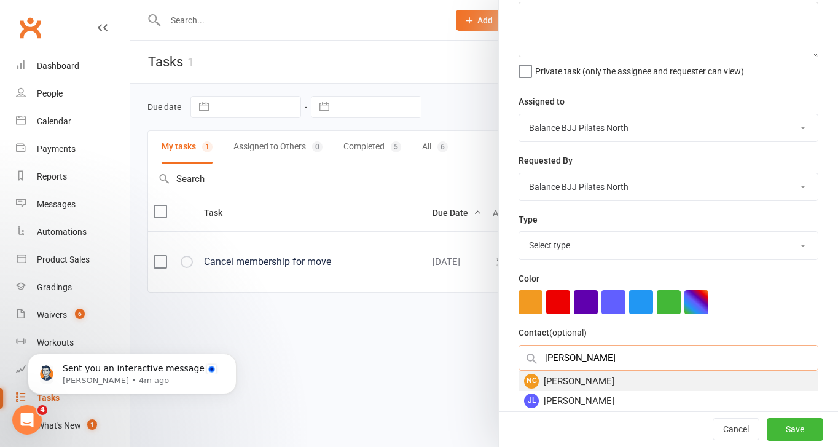  Describe the element at coordinates (54, 287) in the screenshot. I see `div: Gradings` at that location.